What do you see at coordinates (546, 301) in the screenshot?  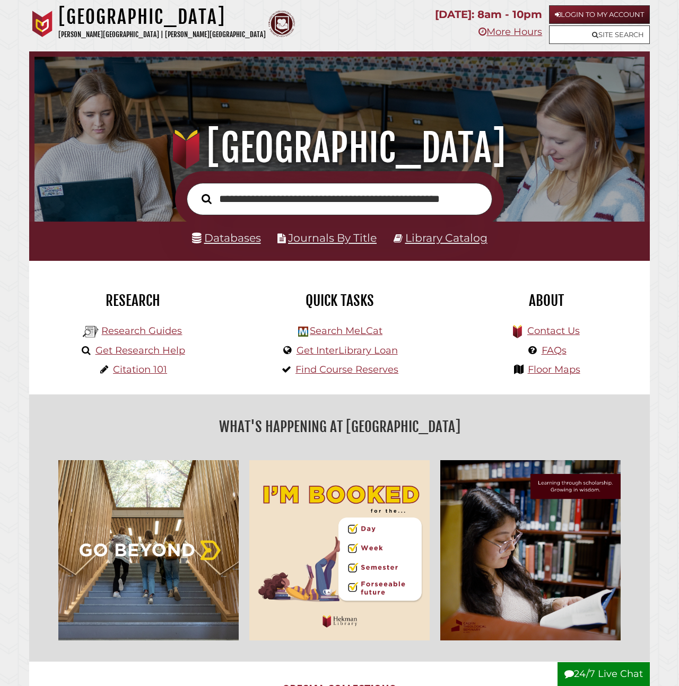 I see `h2: About` at bounding box center [546, 301].